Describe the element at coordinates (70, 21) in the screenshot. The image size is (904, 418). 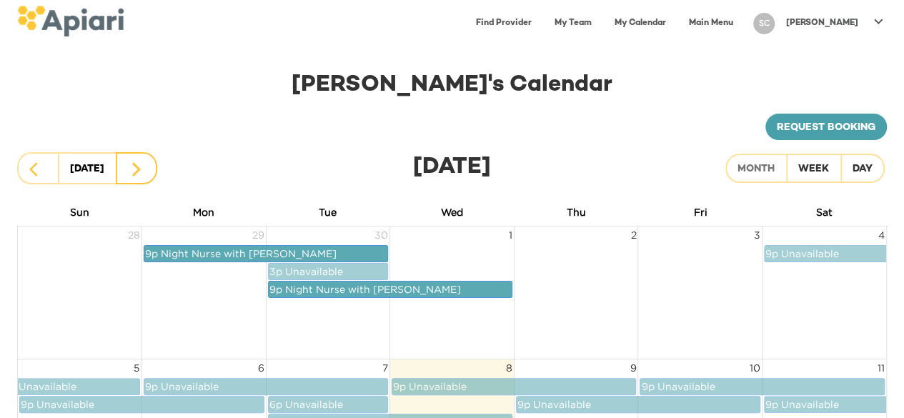
I see `img: logo` at that location.